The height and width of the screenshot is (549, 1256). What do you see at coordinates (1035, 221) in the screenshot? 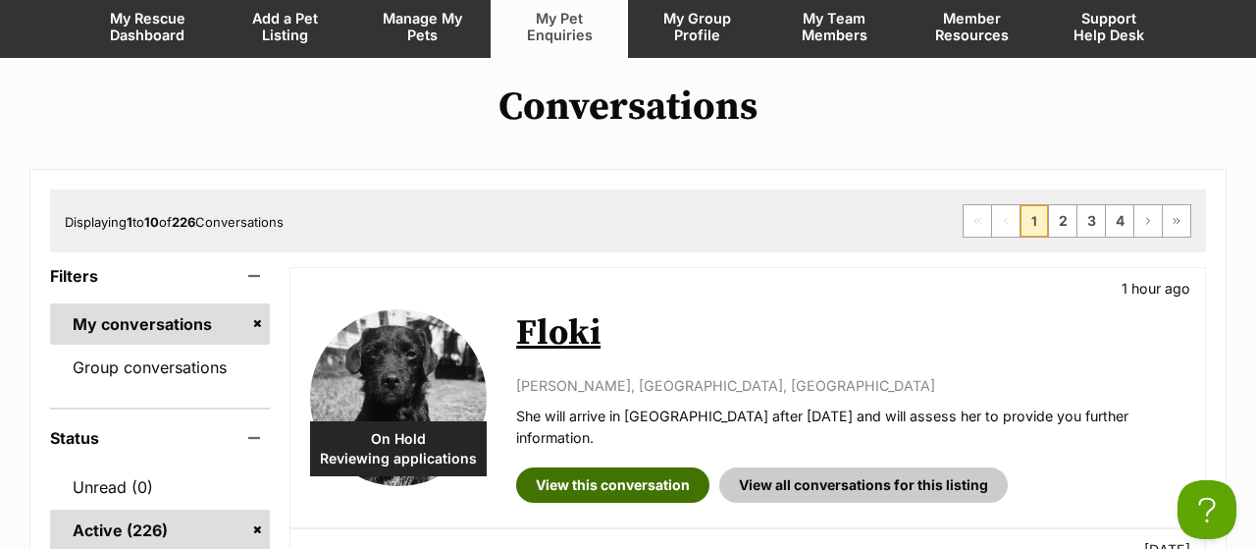
I see `span: Page 1` at bounding box center [1035, 221].